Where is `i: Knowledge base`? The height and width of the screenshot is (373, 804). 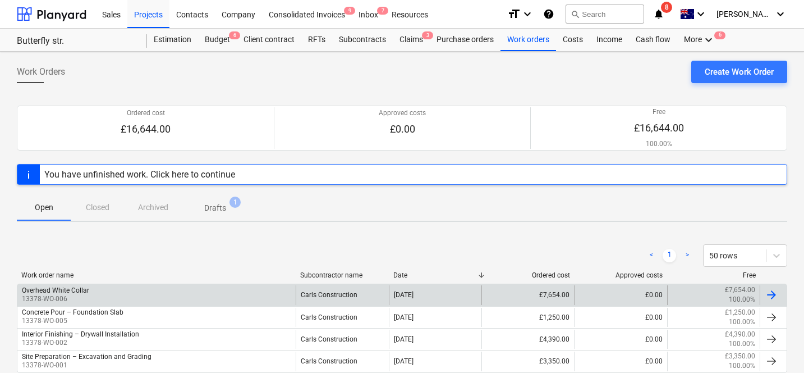 i: Knowledge base is located at coordinates (549, 14).